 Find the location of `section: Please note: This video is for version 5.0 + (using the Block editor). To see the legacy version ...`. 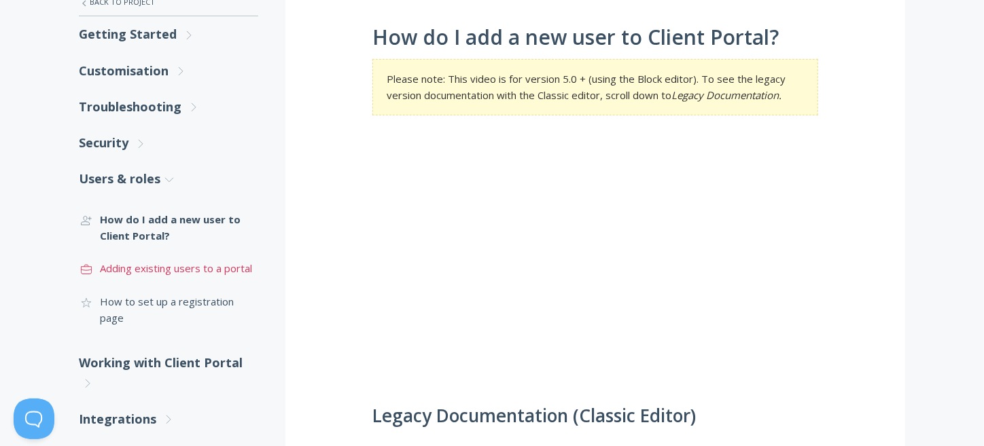

section: Please note: This video is for version 5.0 + (using the Block editor). To see the legacy version ... is located at coordinates (595, 87).